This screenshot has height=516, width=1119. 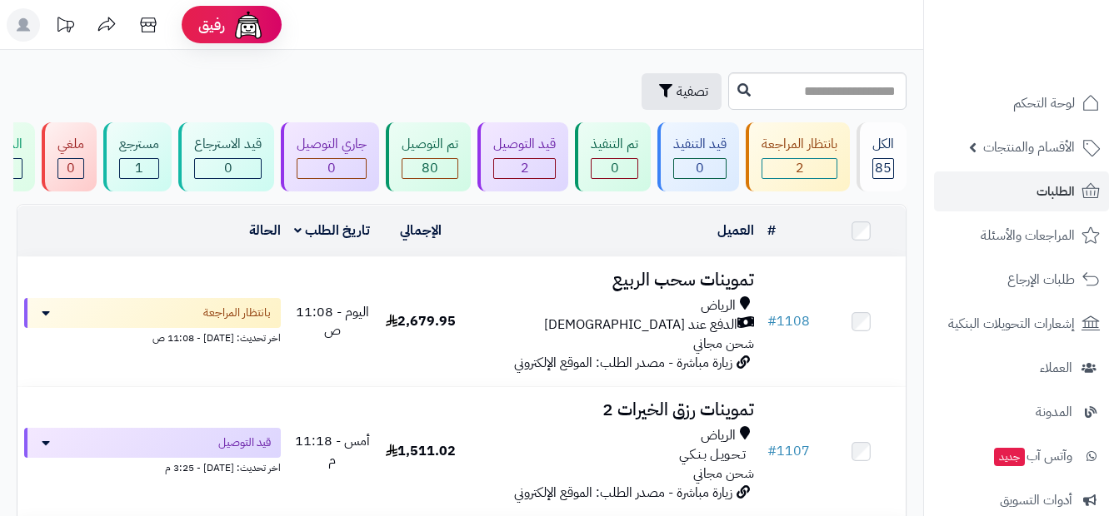 What do you see at coordinates (237, 313) in the screenshot?
I see `span: بانتظار المراجعة` at bounding box center [237, 313].